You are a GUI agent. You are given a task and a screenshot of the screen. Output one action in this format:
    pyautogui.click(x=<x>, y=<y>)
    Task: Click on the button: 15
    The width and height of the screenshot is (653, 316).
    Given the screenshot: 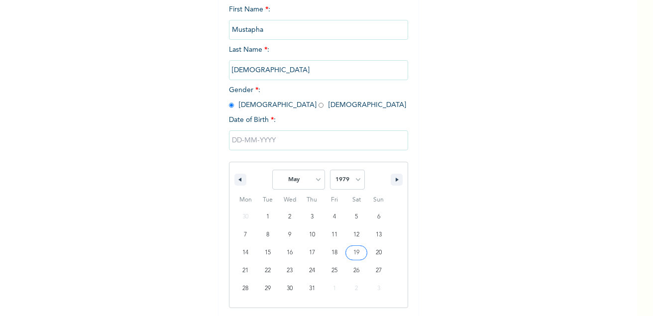 What is the action you would take?
    pyautogui.click(x=268, y=253)
    